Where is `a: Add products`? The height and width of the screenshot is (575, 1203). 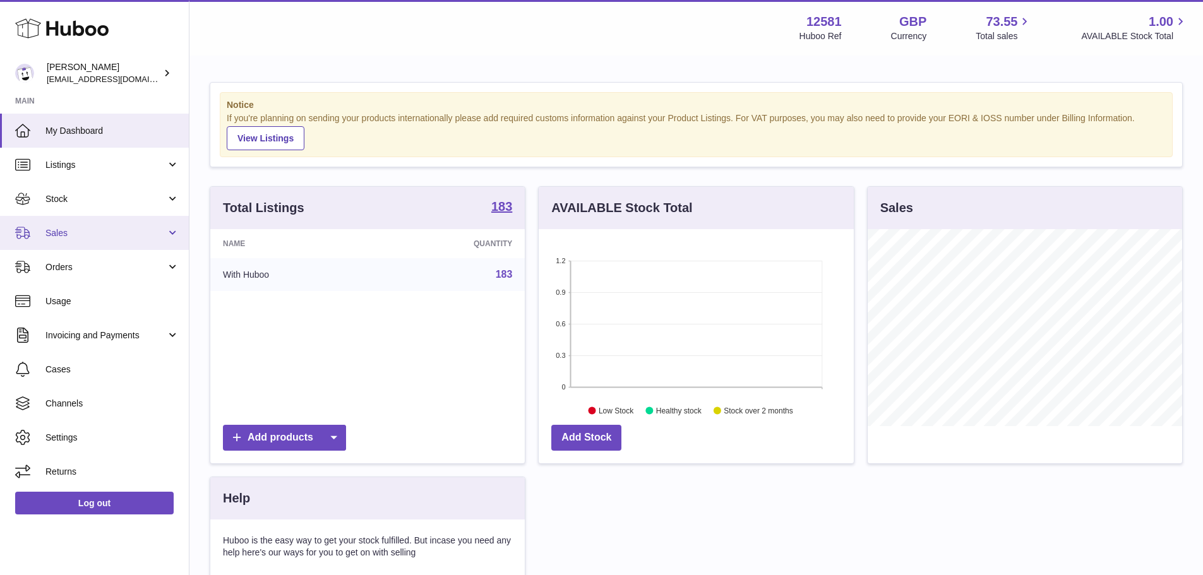 a: Add products is located at coordinates (284, 438).